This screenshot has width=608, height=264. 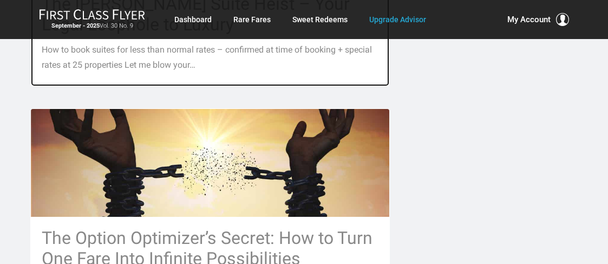 I want to click on a: Upgrade Advisor, so click(x=397, y=19).